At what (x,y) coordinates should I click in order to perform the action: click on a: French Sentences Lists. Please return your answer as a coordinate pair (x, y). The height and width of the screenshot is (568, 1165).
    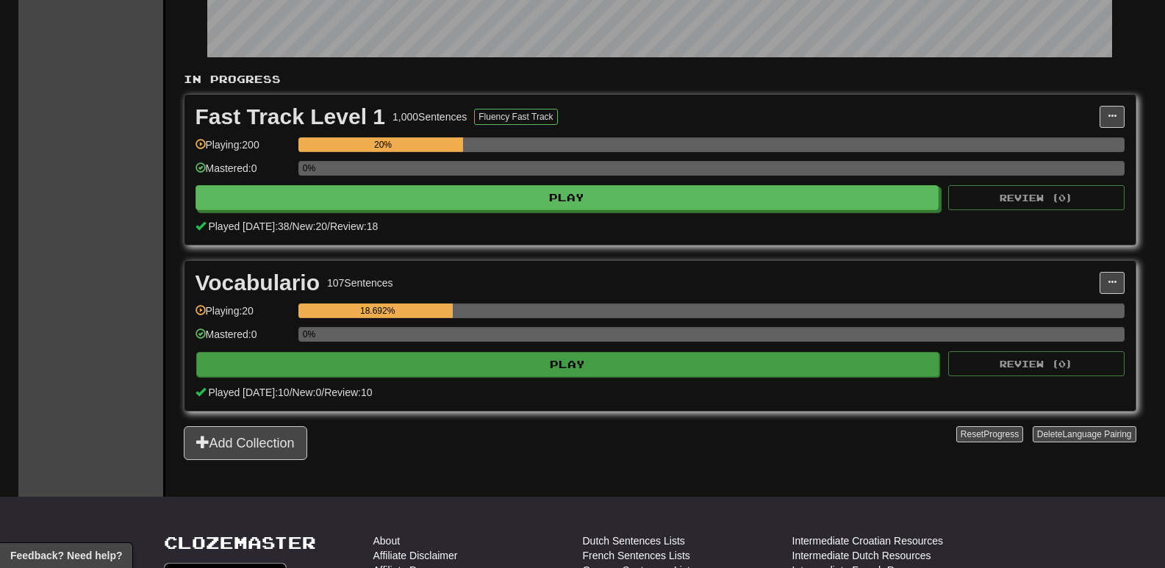
    Looking at the image, I should click on (636, 556).